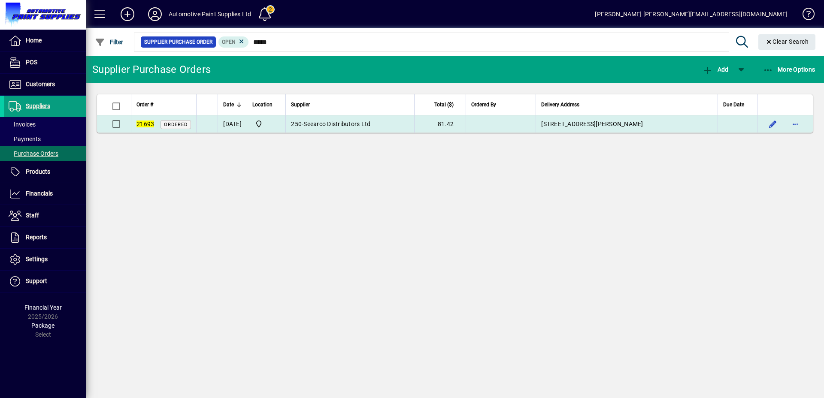 Image resolution: width=824 pixels, height=398 pixels. I want to click on button: Filter, so click(109, 42).